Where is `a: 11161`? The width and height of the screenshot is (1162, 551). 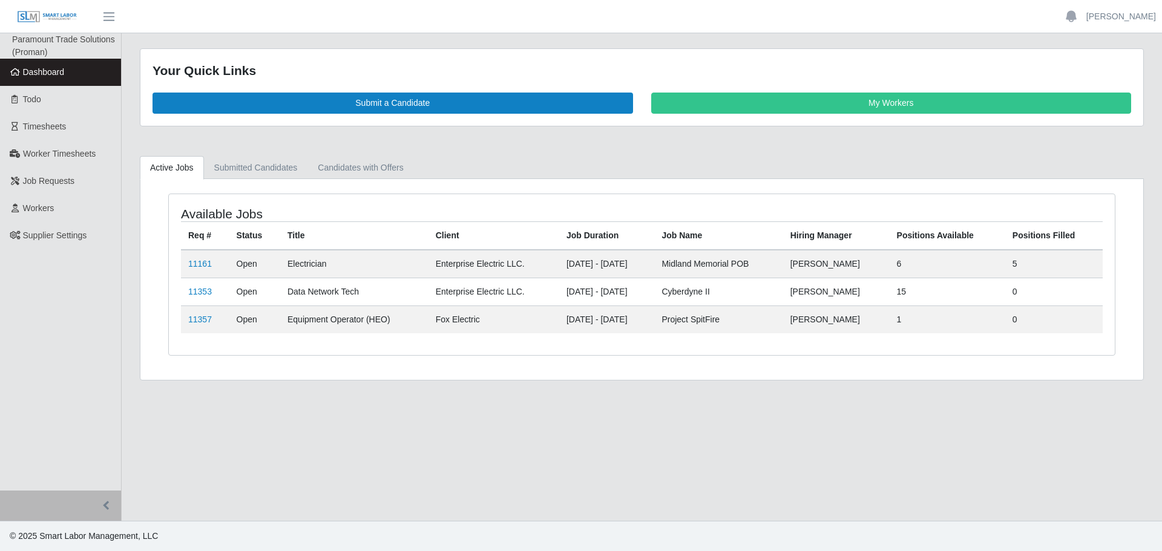 a: 11161 is located at coordinates (200, 264).